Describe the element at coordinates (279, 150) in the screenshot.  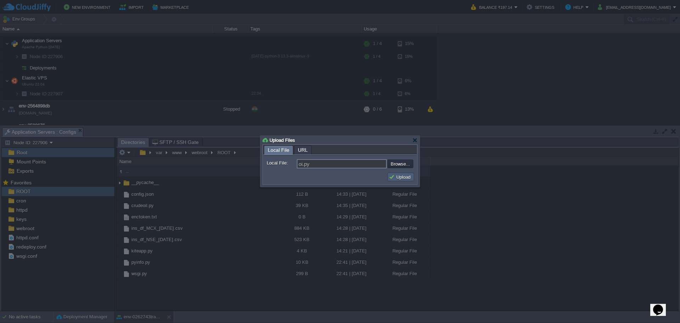
I see `span: Local File` at that location.